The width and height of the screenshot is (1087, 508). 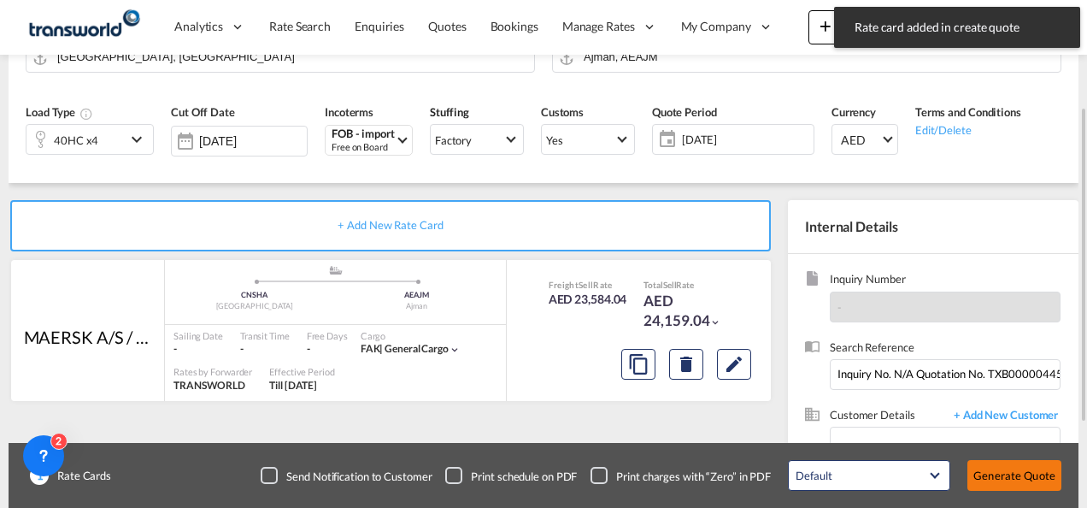 What do you see at coordinates (477, 139) in the screenshot?
I see `md-select: Select Stuffing: Factory` at bounding box center [477, 139].